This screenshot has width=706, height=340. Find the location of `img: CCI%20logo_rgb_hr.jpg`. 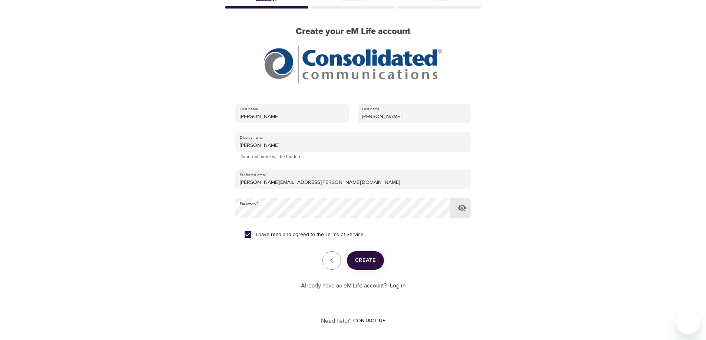

img: CCI%20logo_rgb_hr.jpg is located at coordinates (353, 64).